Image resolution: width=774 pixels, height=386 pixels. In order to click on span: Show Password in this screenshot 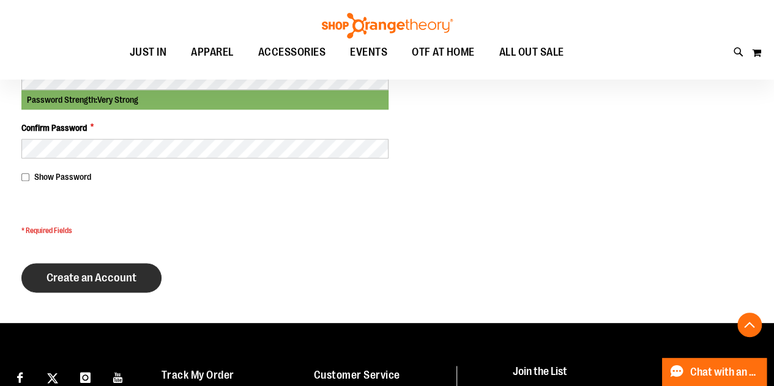, I will do `click(62, 177)`.